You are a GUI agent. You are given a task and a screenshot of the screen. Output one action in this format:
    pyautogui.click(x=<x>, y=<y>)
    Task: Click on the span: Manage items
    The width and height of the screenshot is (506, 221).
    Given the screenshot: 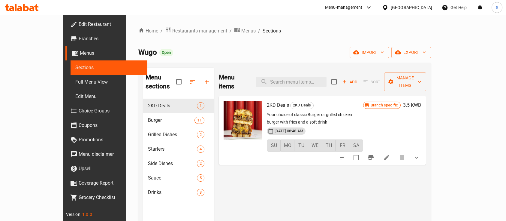 What is the action you would take?
    pyautogui.click(x=405, y=82)
    